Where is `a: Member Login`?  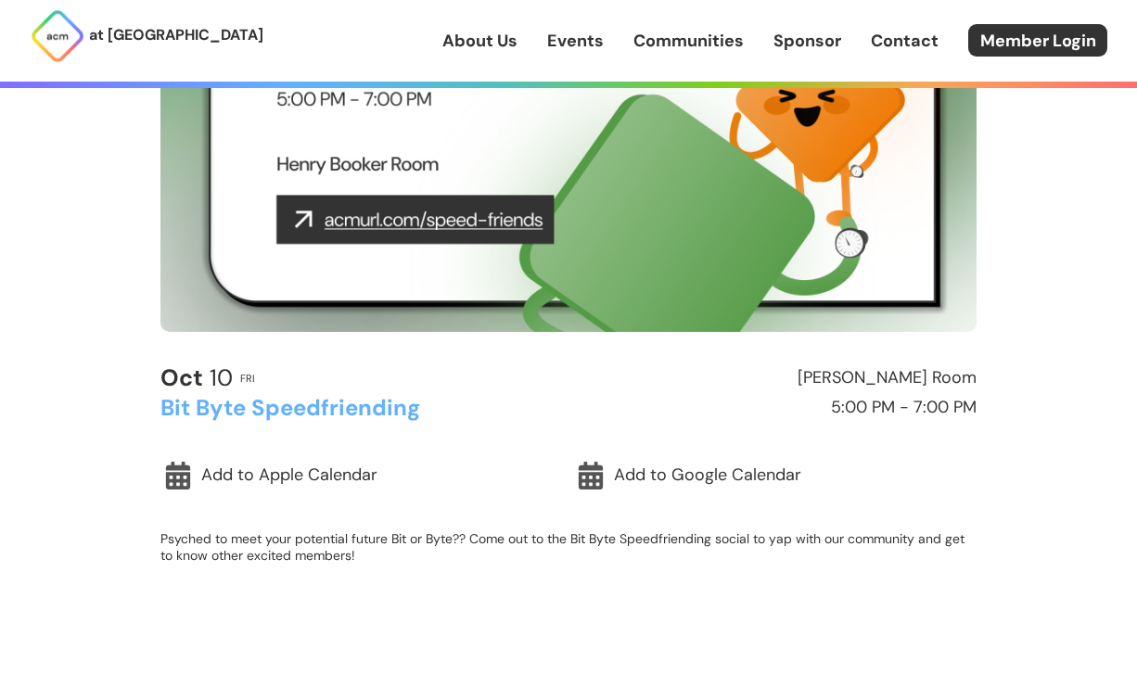 a: Member Login is located at coordinates (1038, 40).